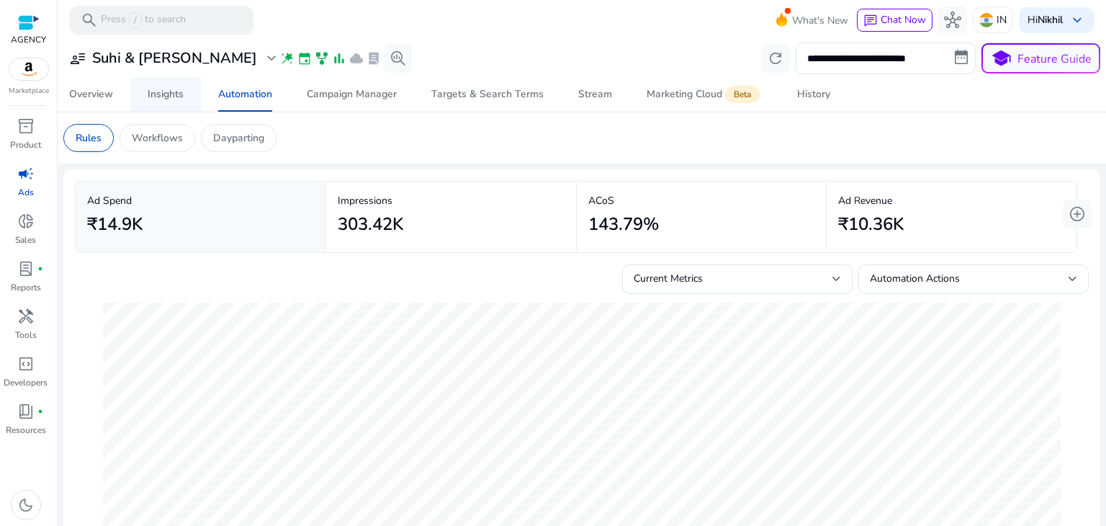 This screenshot has width=1106, height=526. What do you see at coordinates (370, 224) in the screenshot?
I see `h2: 303.42K` at bounding box center [370, 224].